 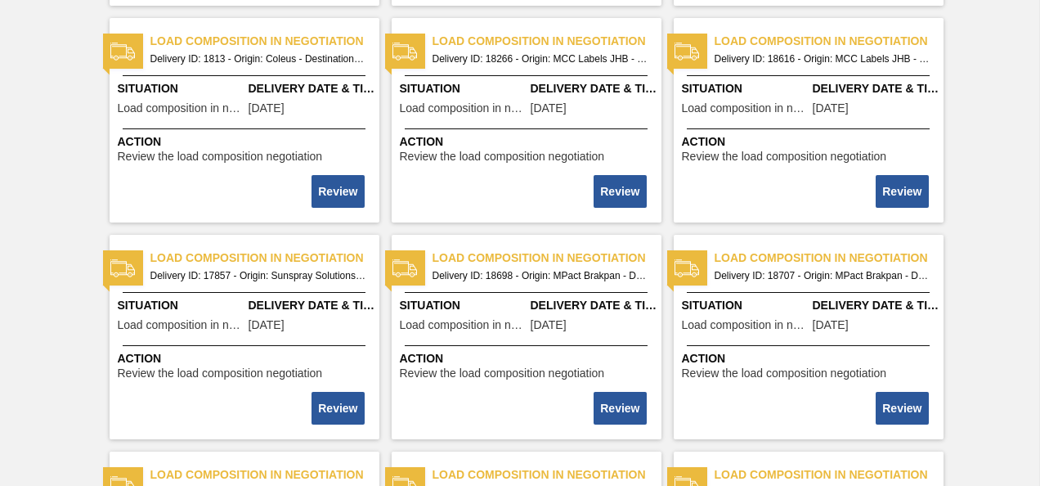 I want to click on span: 08/20/2025,, so click(x=549, y=108).